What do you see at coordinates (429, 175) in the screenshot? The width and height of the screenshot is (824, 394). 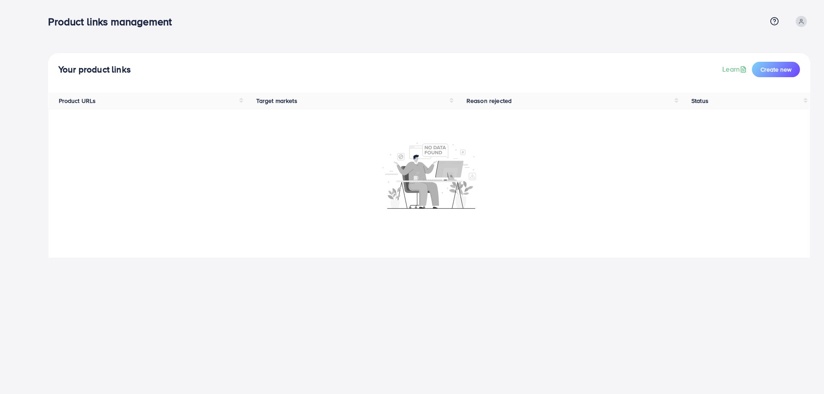 I see `img: No account` at bounding box center [429, 175].